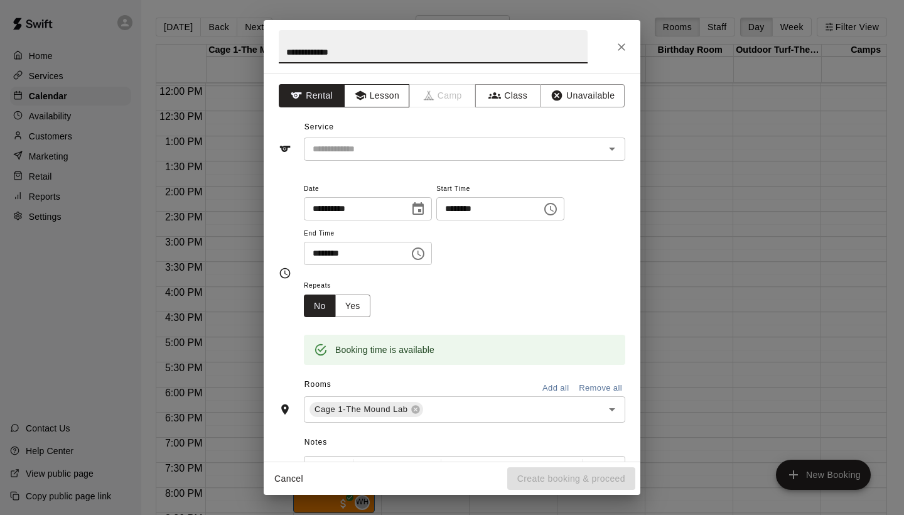 Image resolution: width=904 pixels, height=515 pixels. What do you see at coordinates (522, 470) in the screenshot?
I see `button: Format Strikethrough` at bounding box center [522, 470].